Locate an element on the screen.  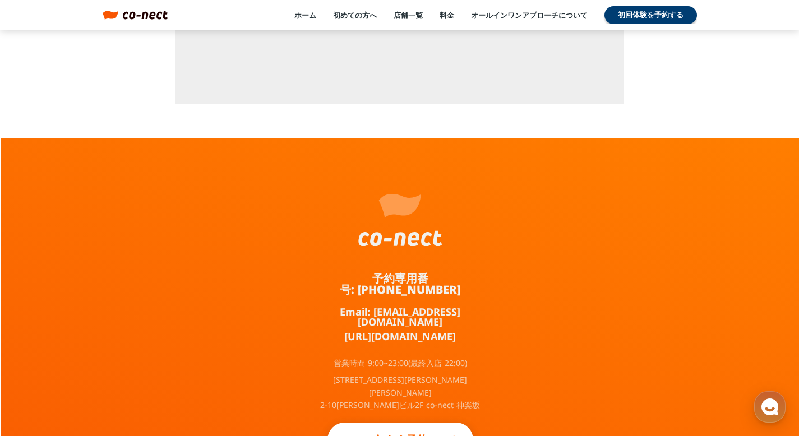
a: チャット is located at coordinates (109, 357).